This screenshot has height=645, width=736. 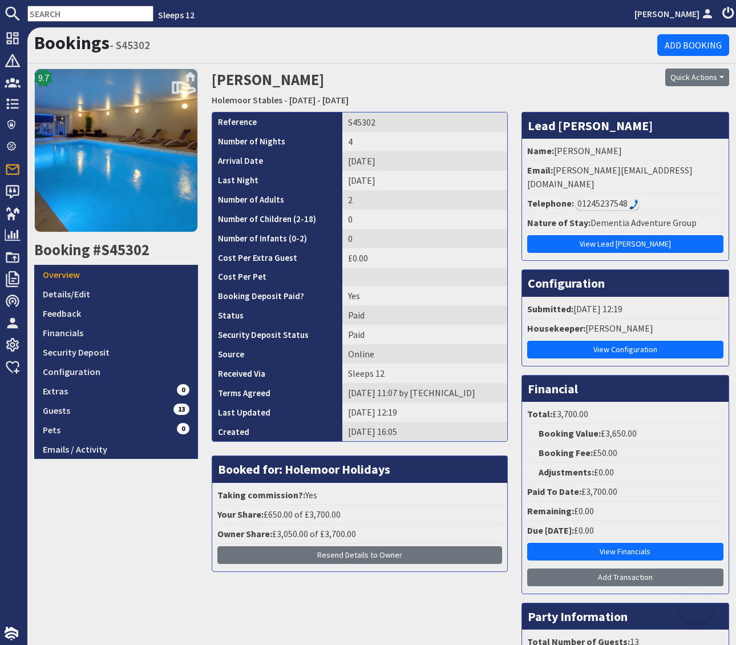 I want to click on a: Holemoor Stables, so click(x=247, y=100).